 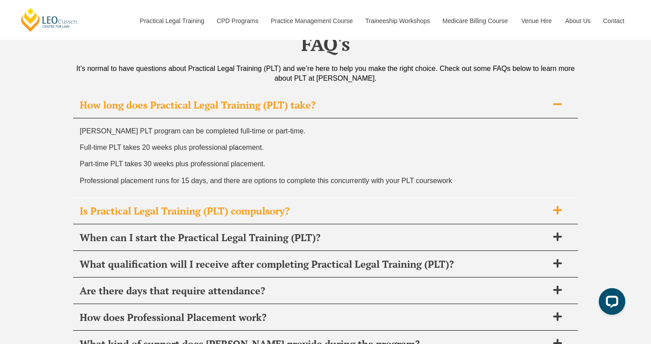 What do you see at coordinates (614, 21) in the screenshot?
I see `a: Contact` at bounding box center [614, 21].